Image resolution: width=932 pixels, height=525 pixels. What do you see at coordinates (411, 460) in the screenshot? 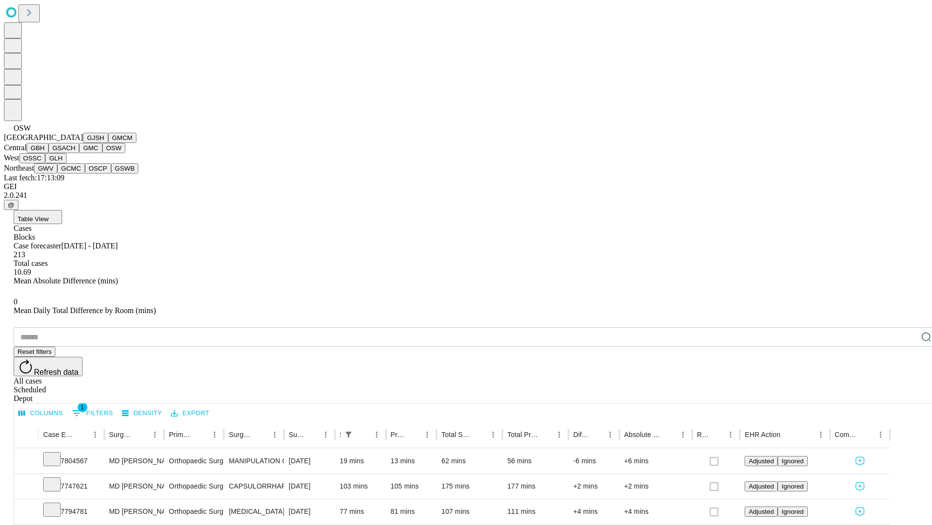
I see `div: 13 mins` at bounding box center [411, 460].